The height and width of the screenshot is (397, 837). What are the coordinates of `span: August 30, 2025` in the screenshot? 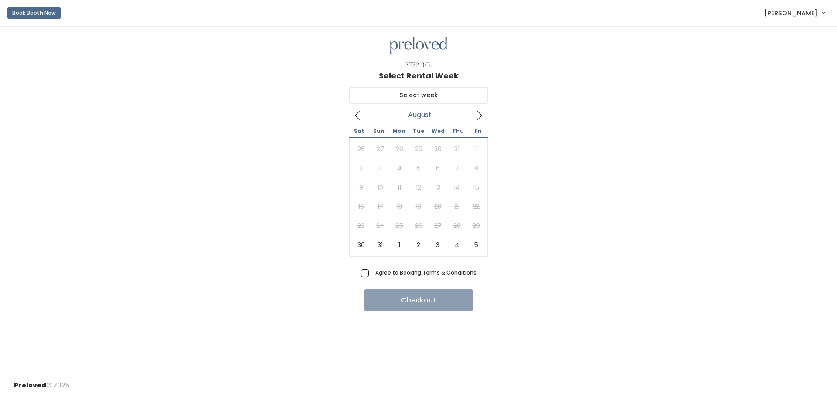 It's located at (361, 245).